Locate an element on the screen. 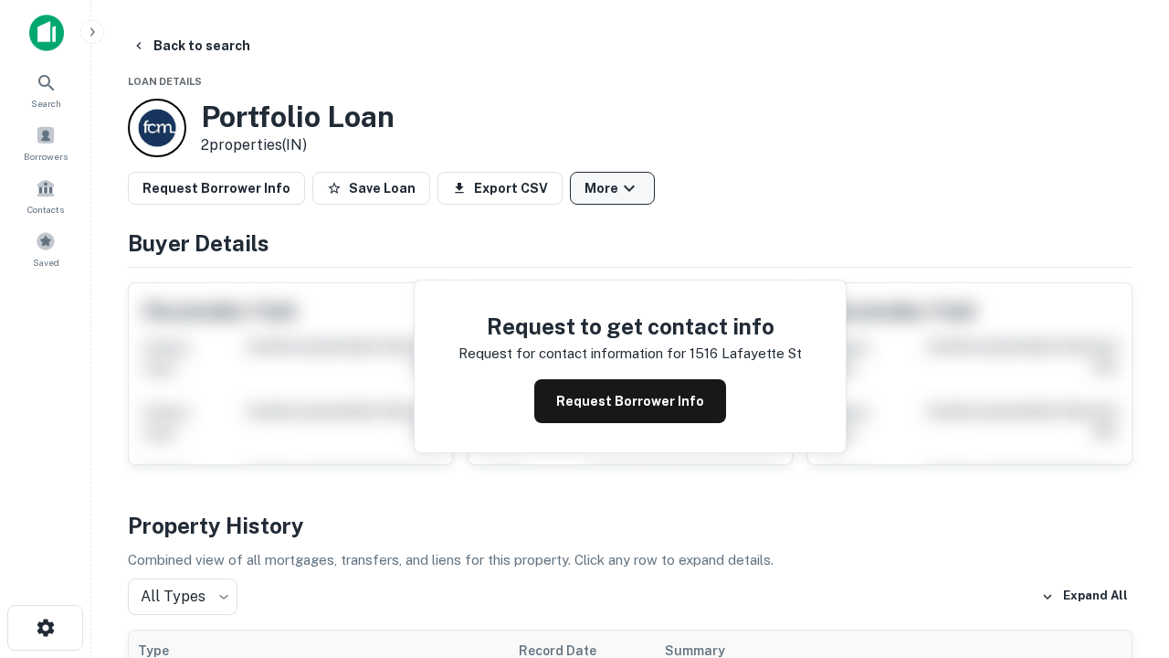 Image resolution: width=1169 pixels, height=658 pixels. span: Contacts is located at coordinates (46, 209).